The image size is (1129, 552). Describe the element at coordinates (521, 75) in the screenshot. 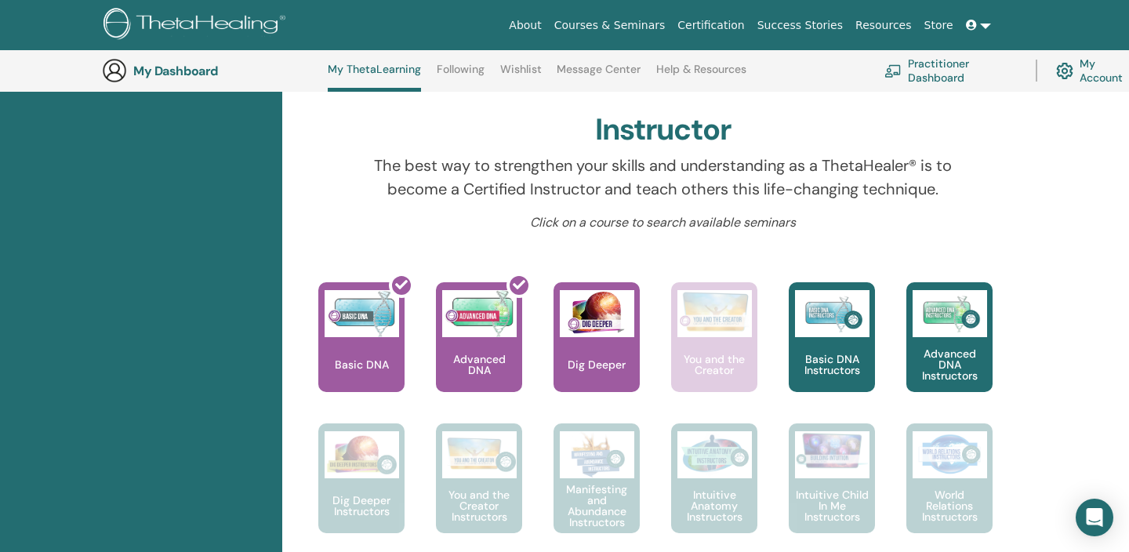

I see `a: Wishlist` at that location.